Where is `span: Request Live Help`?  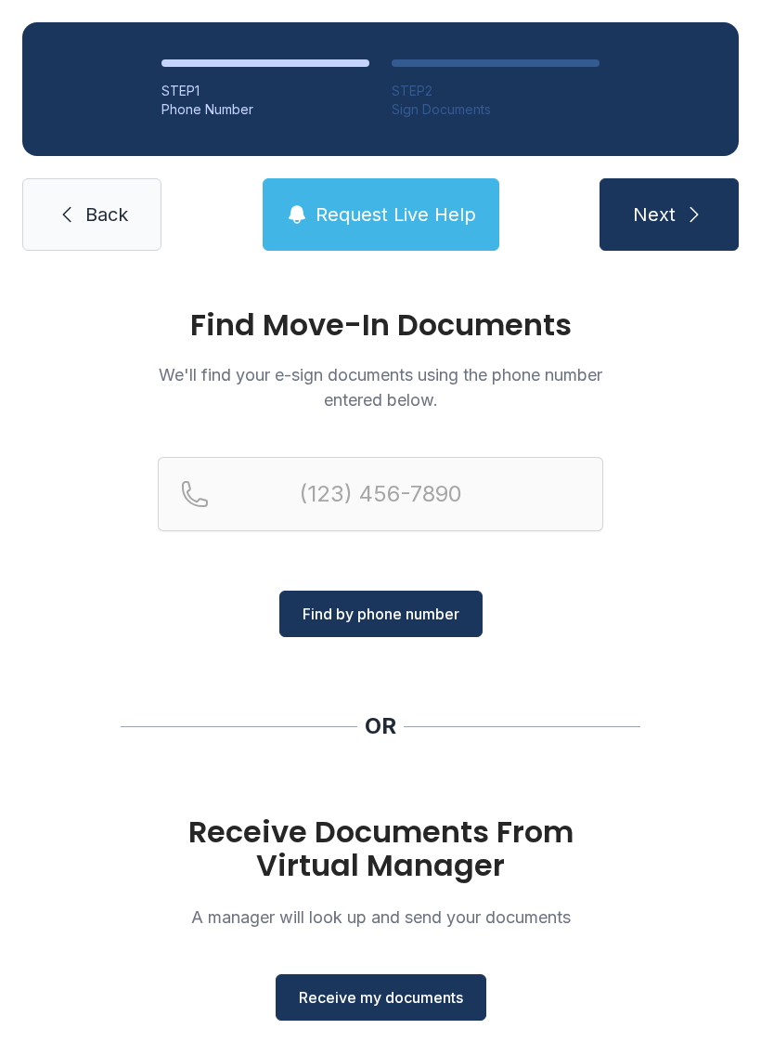 span: Request Live Help is located at coordinates (396, 214).